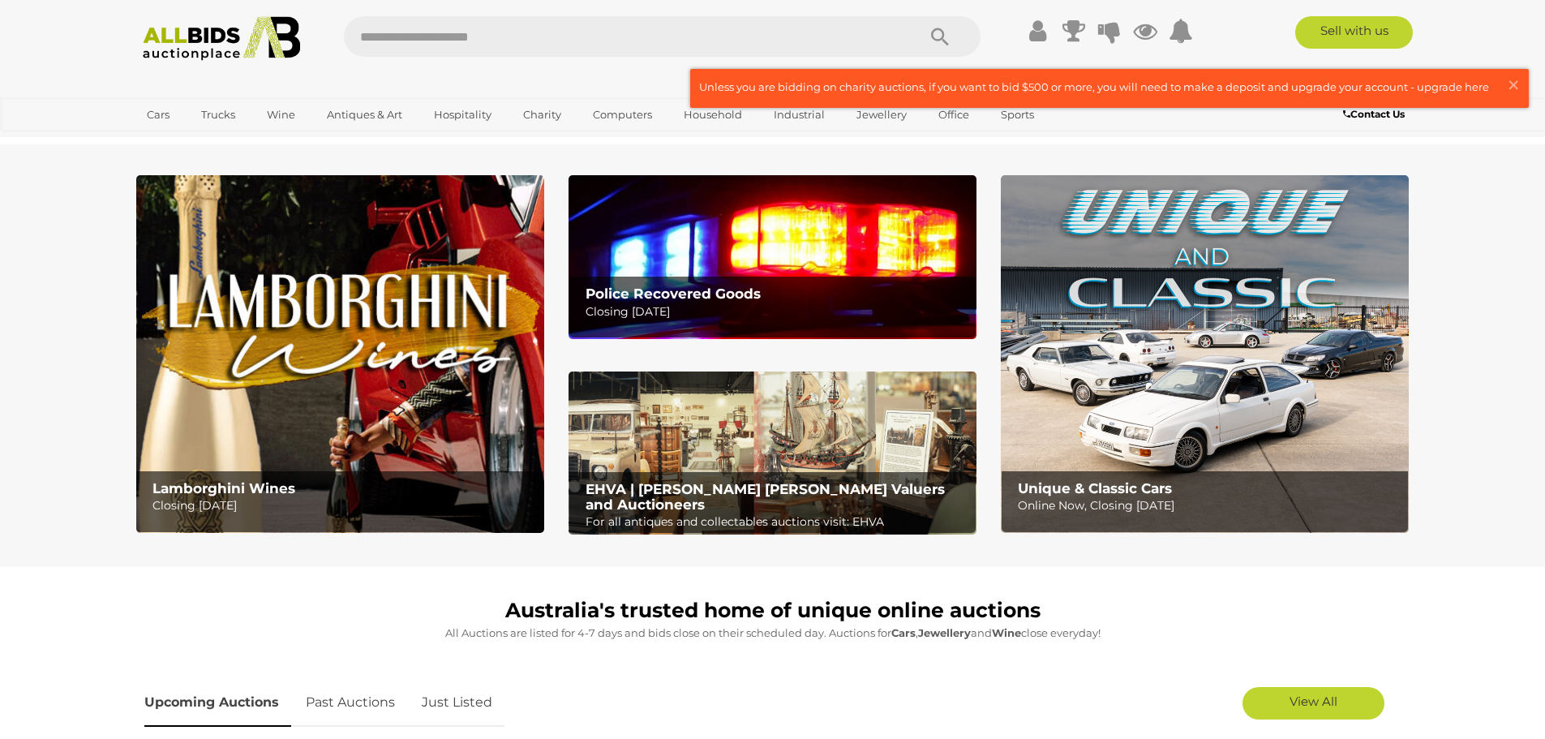 The image size is (1545, 739). Describe the element at coordinates (364, 114) in the screenshot. I see `a: Antiques & Art` at that location.